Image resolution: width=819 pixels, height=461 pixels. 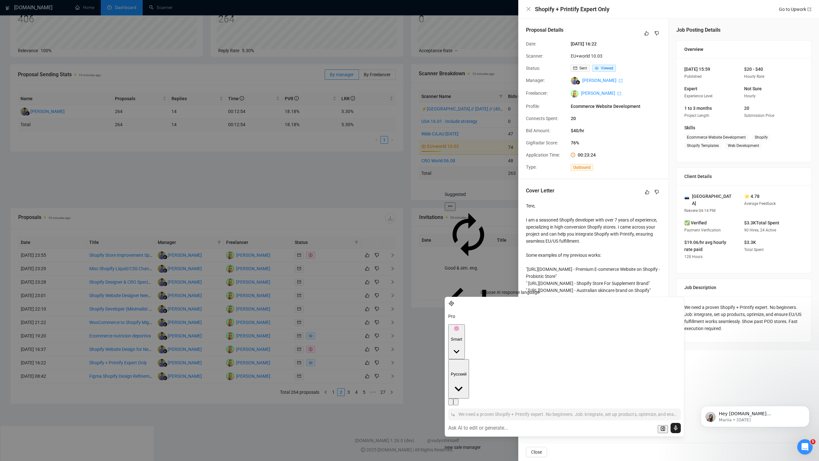 I want to click on span: $40/hr, so click(x=618, y=130).